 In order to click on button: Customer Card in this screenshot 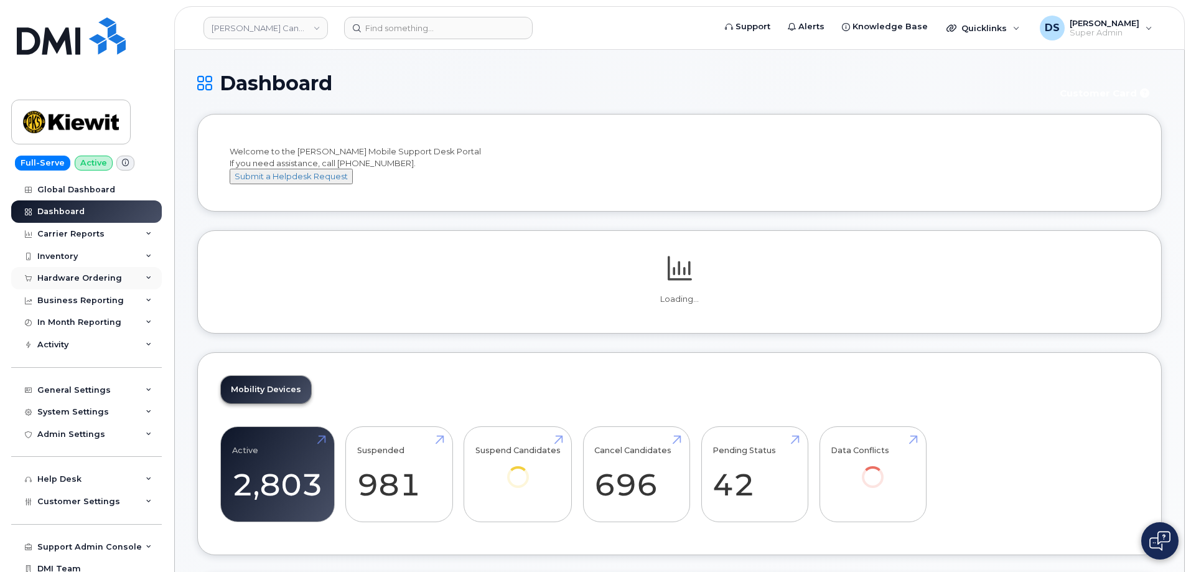, I will do `click(1105, 93)`.